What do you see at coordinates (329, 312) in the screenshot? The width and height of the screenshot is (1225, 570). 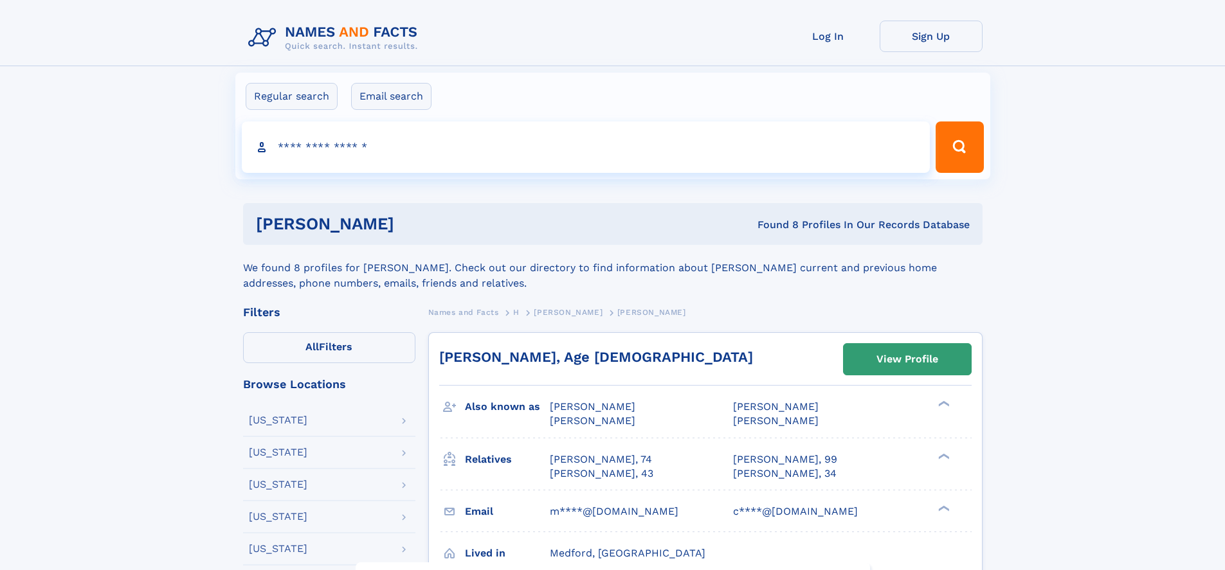 I see `div: Filters` at bounding box center [329, 312].